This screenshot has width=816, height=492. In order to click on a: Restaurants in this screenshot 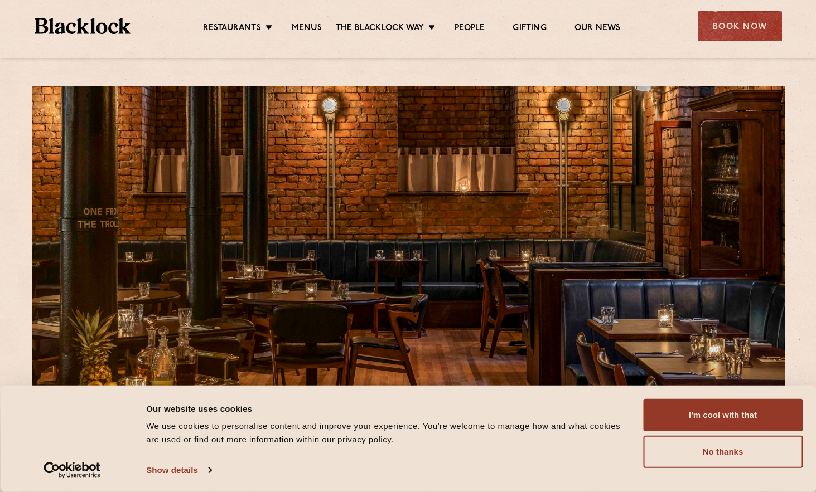, I will do `click(232, 29)`.